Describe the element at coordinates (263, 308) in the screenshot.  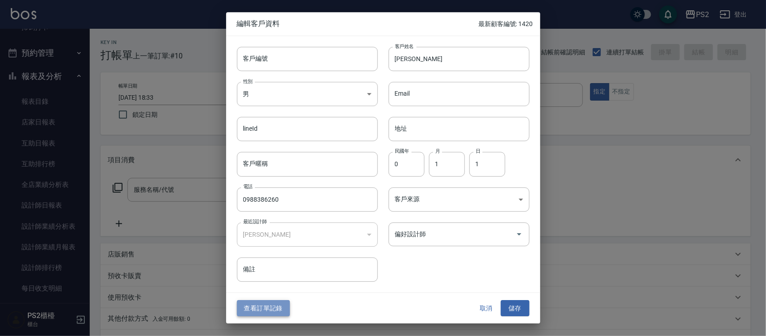
I see `button: 查看訂單記錄` at that location.